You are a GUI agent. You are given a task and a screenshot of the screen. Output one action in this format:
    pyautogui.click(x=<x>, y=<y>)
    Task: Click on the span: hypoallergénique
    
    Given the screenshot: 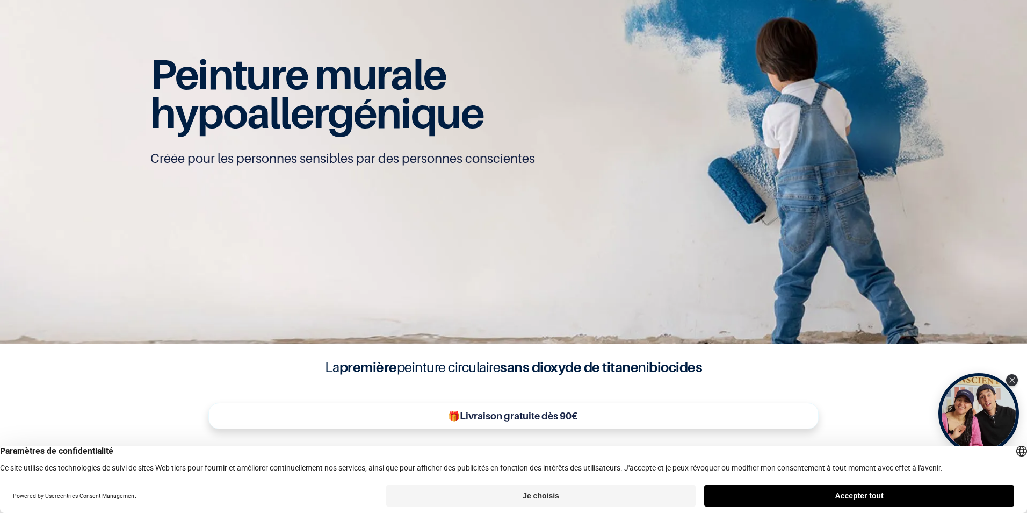 What is the action you would take?
    pyautogui.click(x=317, y=112)
    